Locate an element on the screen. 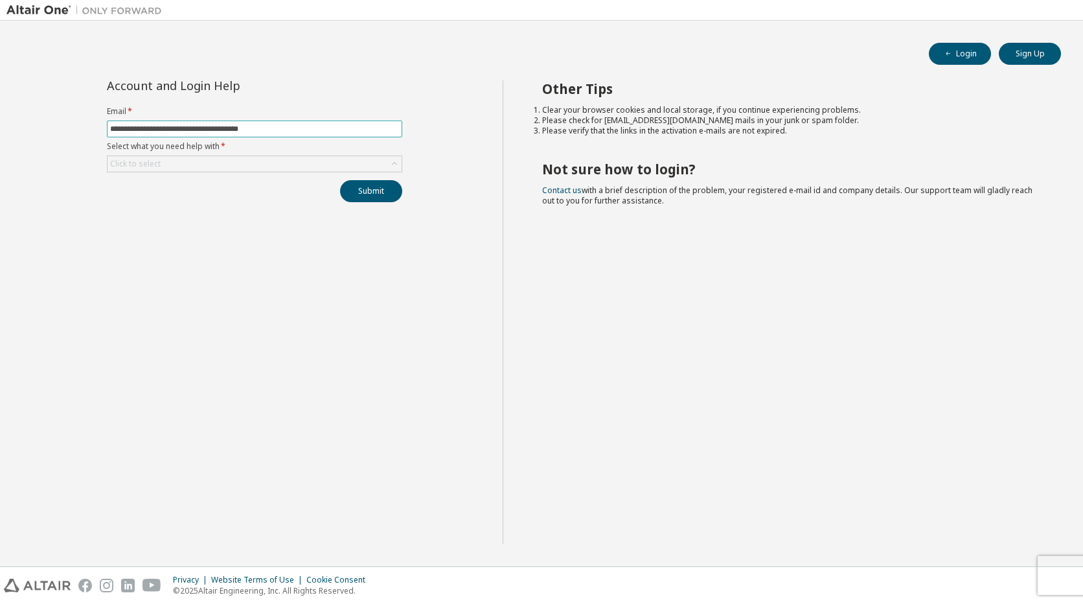 The width and height of the screenshot is (1083, 604). span: with a brief description of the problem, your registered e-mail id and company details. Our suppo... is located at coordinates (787, 195).